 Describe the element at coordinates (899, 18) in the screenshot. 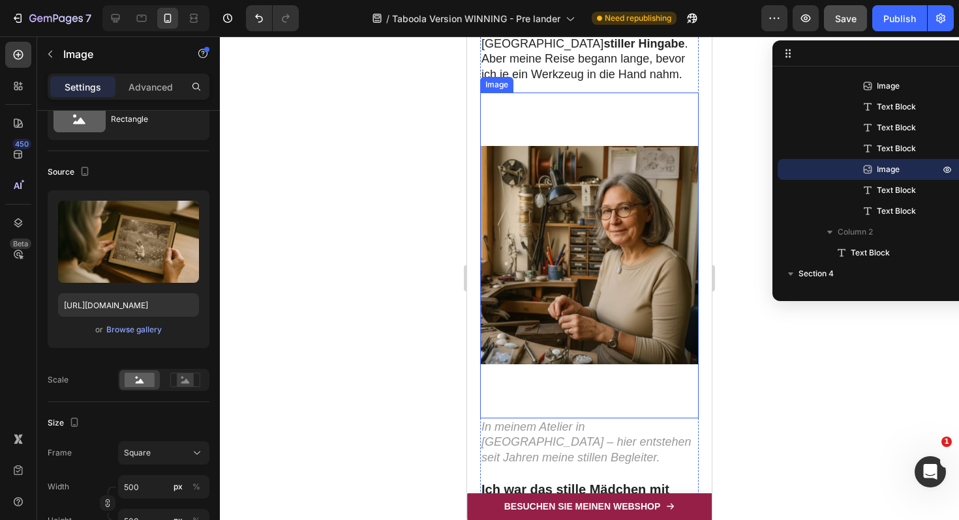

I see `button: Publish` at that location.